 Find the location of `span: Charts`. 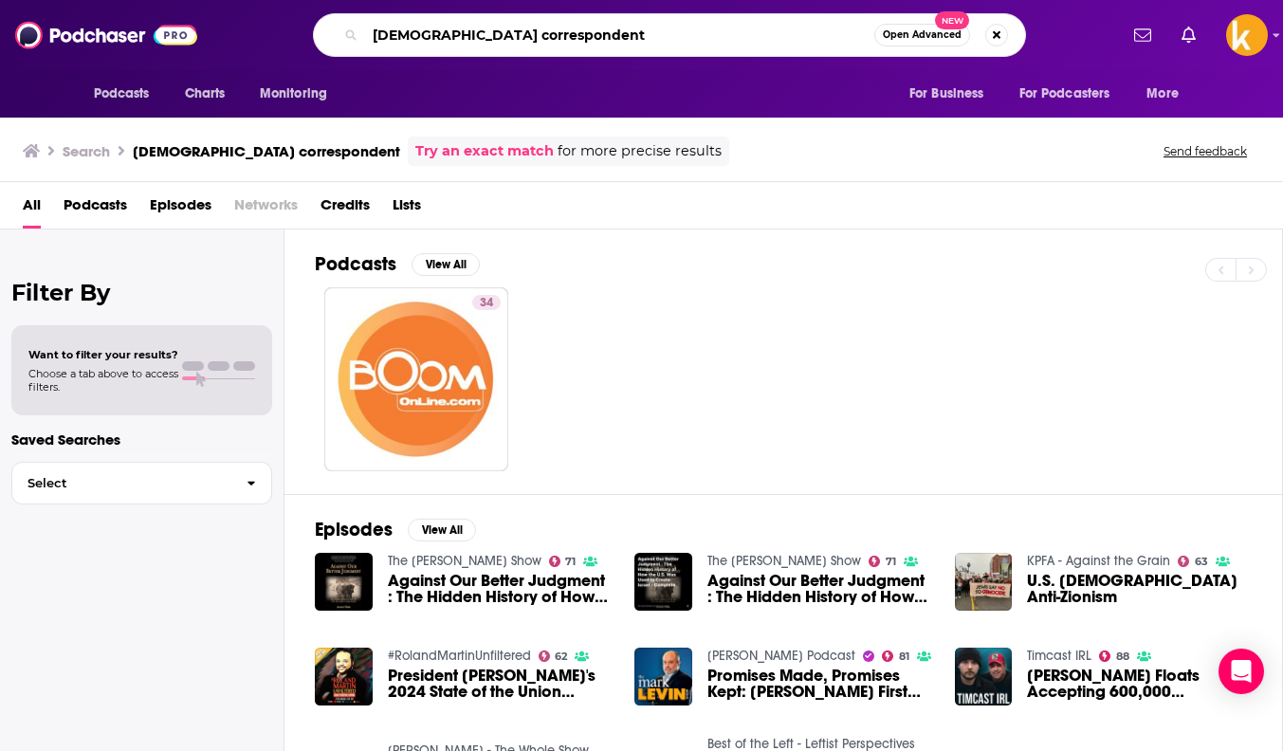

span: Charts is located at coordinates (205, 94).